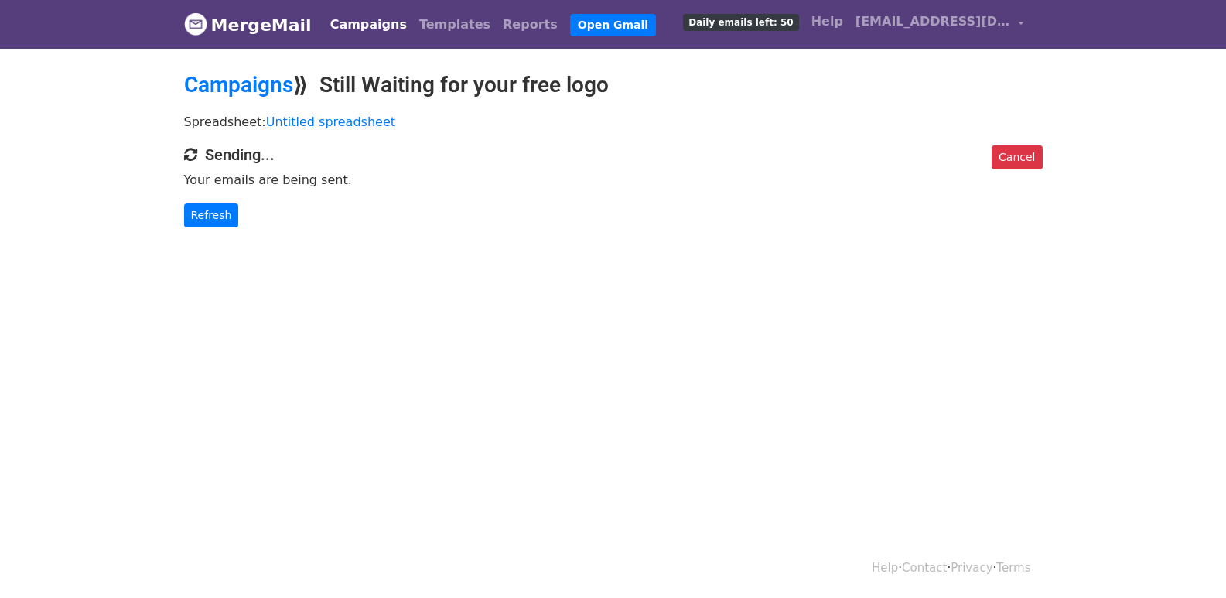 Image resolution: width=1226 pixels, height=598 pixels. Describe the element at coordinates (925, 568) in the screenshot. I see `a: Contact` at that location.